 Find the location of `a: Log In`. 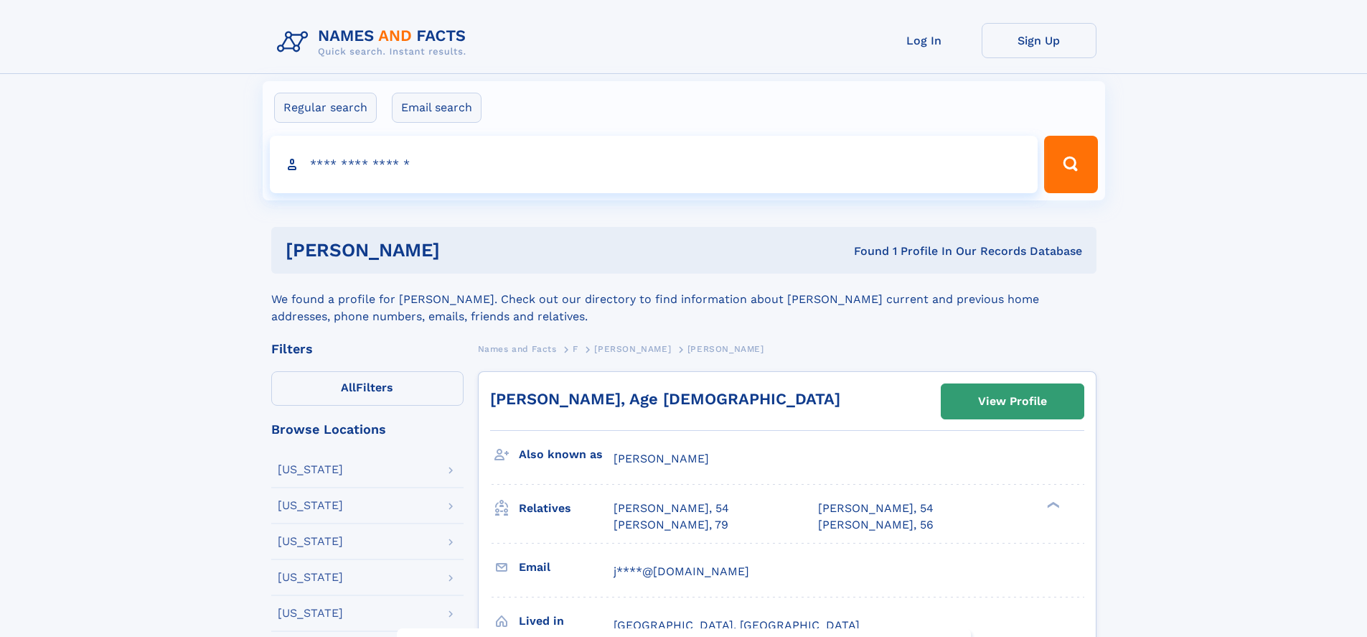

a: Log In is located at coordinates (924, 40).